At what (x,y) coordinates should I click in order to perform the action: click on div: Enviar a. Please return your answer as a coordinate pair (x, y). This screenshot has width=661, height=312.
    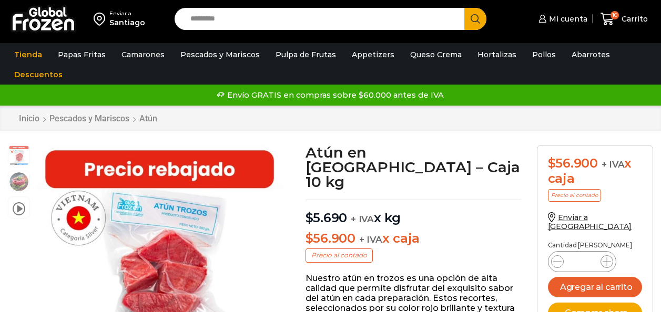
    Looking at the image, I should click on (127, 14).